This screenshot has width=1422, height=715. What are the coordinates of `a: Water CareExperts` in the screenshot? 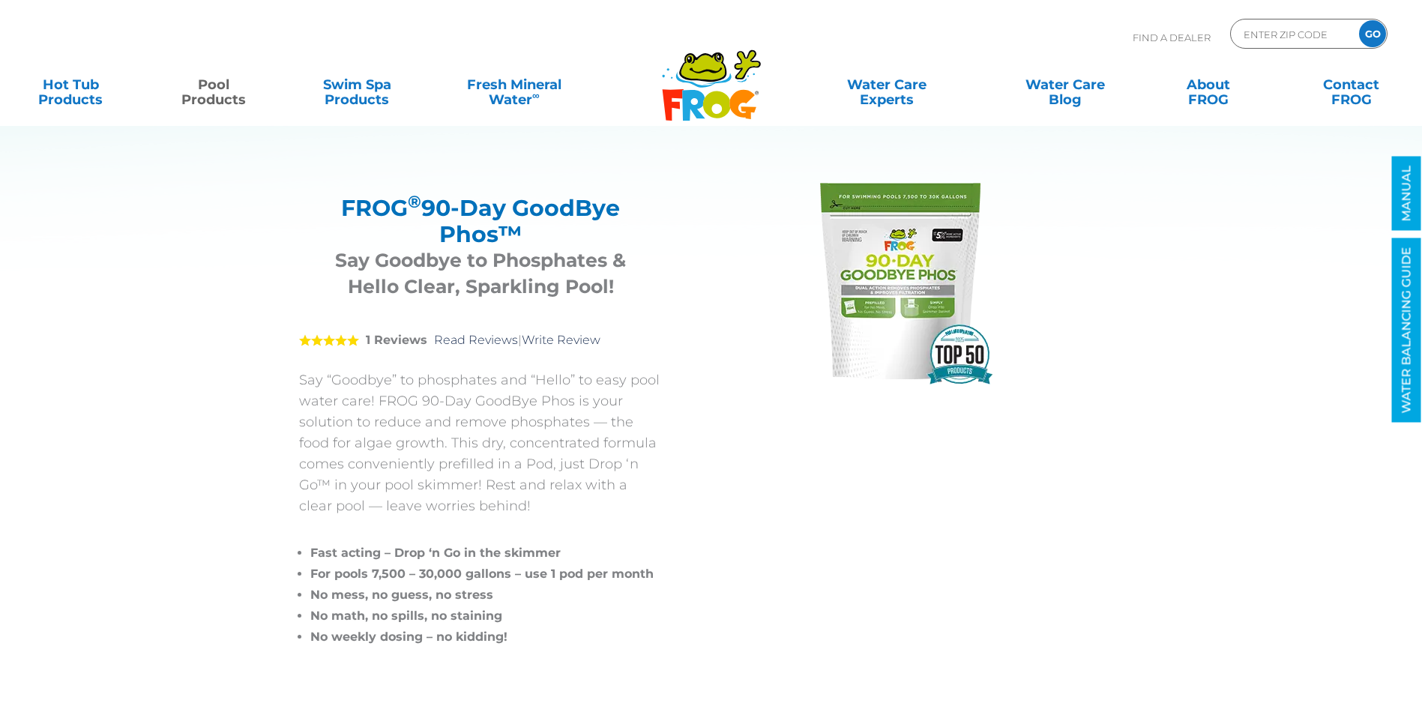 It's located at (887, 85).